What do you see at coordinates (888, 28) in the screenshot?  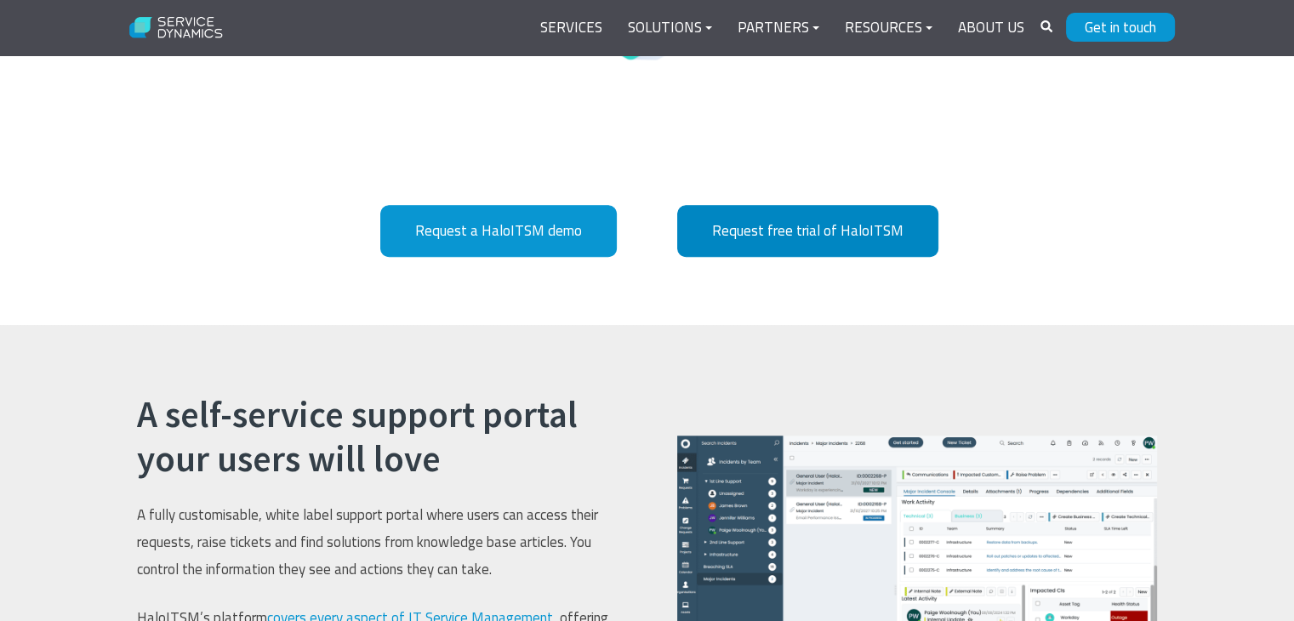 I see `a: Resources` at bounding box center [888, 28].